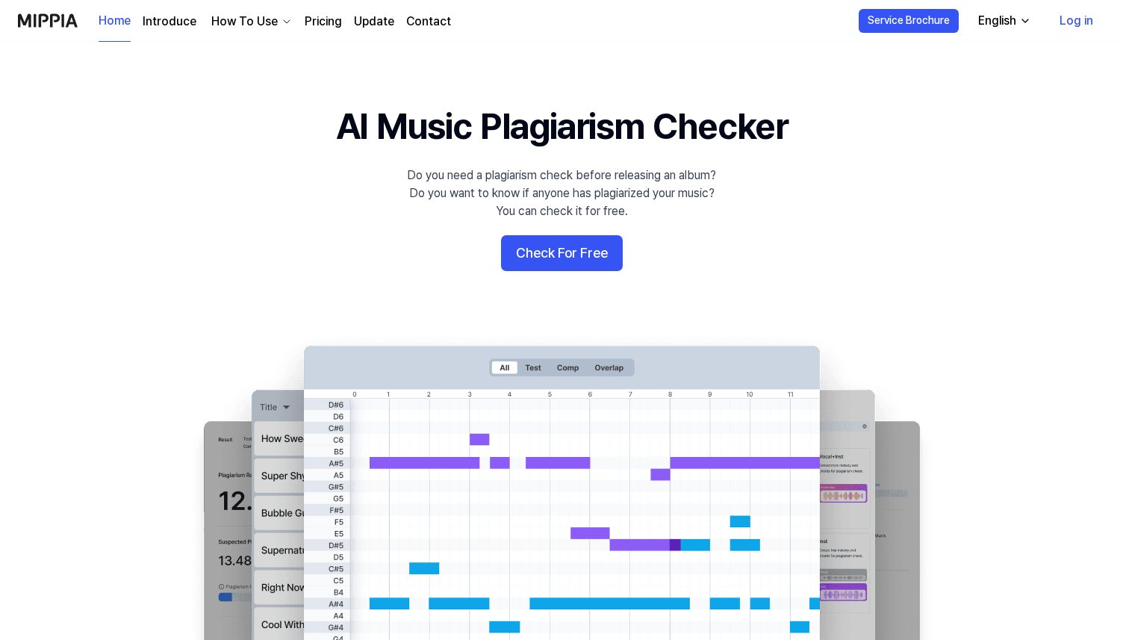 This screenshot has width=1123, height=640. What do you see at coordinates (429, 22) in the screenshot?
I see `a: Contact` at bounding box center [429, 22].